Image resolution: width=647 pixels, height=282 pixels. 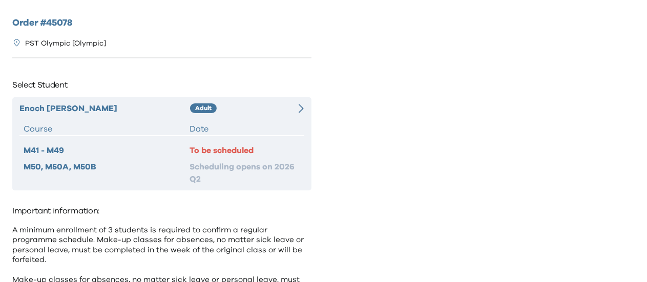 I want to click on div: Date, so click(x=245, y=129).